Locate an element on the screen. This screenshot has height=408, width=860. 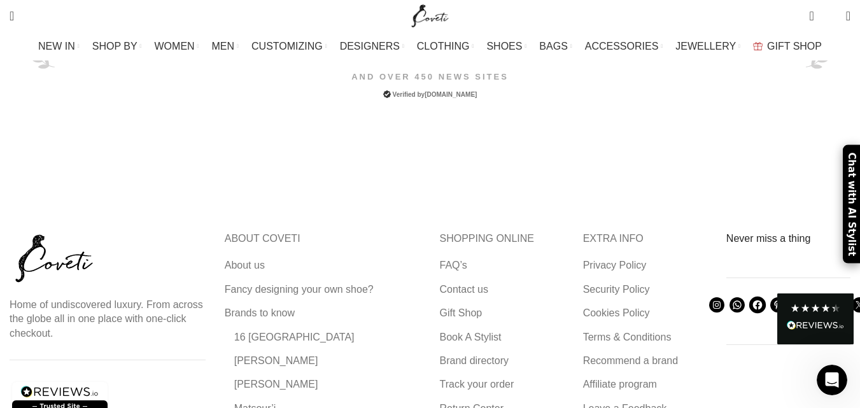
span: DESIGNERS is located at coordinates (370, 46).